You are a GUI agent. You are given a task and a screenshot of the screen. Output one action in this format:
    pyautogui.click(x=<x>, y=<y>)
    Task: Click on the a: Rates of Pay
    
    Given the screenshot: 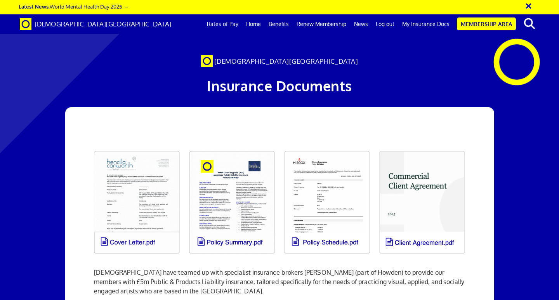 What is the action you would take?
    pyautogui.click(x=222, y=24)
    